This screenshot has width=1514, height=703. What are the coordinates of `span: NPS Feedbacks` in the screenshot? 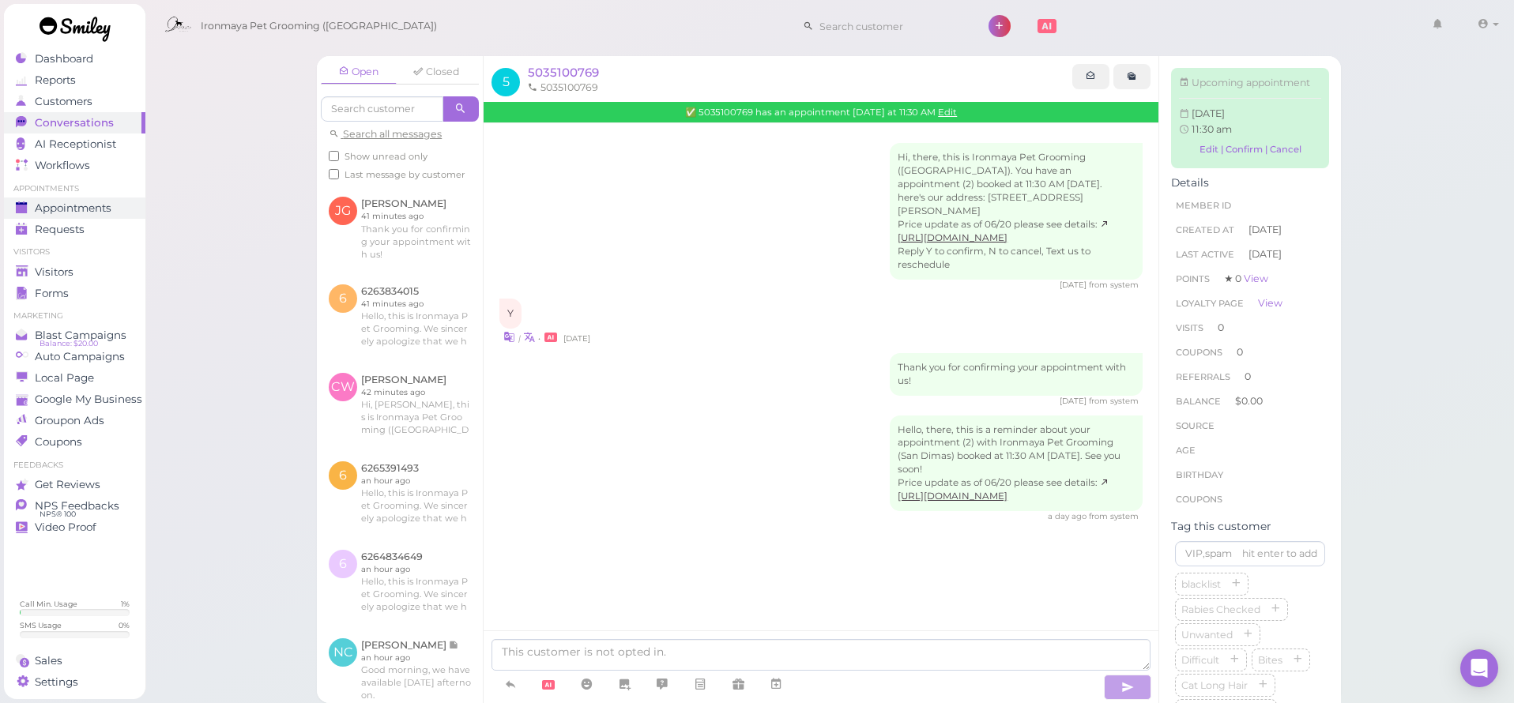 It's located at (77, 506).